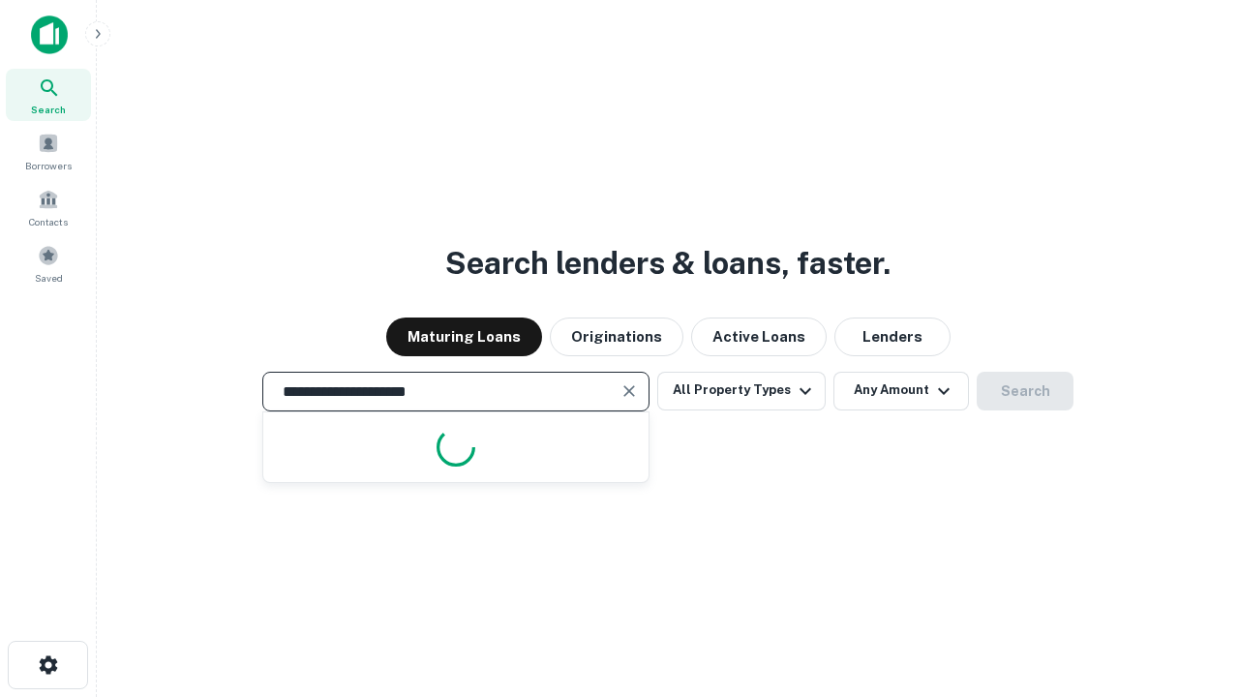 This screenshot has width=1239, height=697. Describe the element at coordinates (48, 207) in the screenshot. I see `div: Contacts` at that location.